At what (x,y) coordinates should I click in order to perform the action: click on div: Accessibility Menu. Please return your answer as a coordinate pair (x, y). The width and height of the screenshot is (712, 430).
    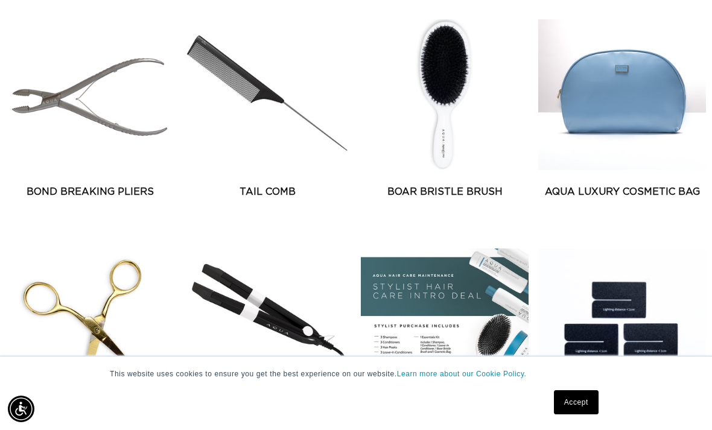
    Looking at the image, I should click on (21, 409).